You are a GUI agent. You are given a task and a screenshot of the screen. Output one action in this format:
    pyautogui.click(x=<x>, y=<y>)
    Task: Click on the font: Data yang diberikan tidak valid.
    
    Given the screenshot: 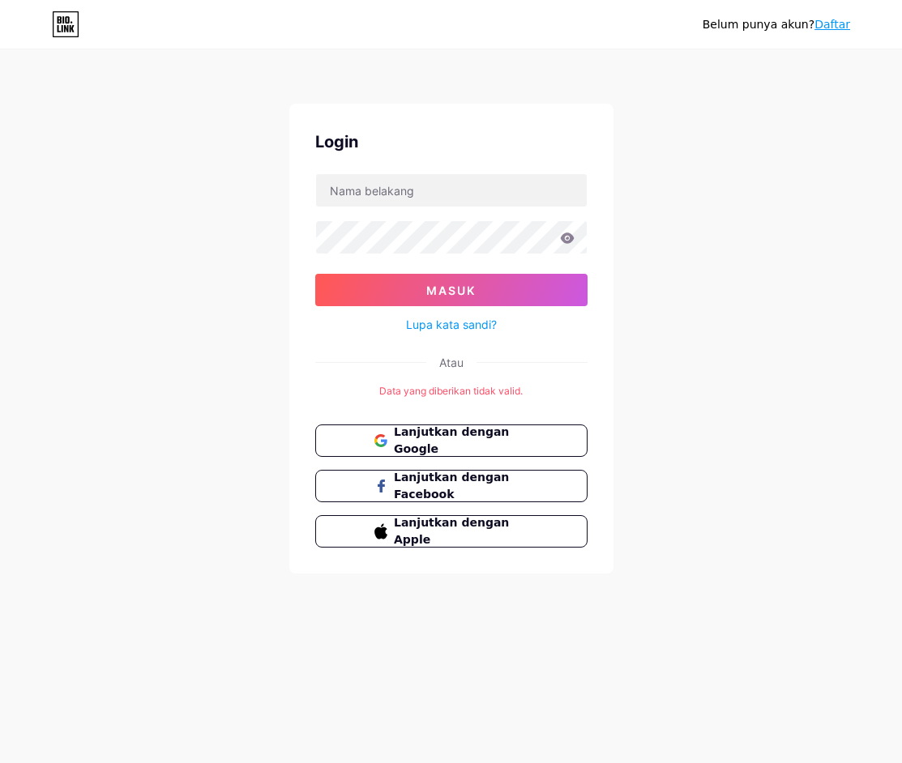 What is the action you would take?
    pyautogui.click(x=451, y=391)
    